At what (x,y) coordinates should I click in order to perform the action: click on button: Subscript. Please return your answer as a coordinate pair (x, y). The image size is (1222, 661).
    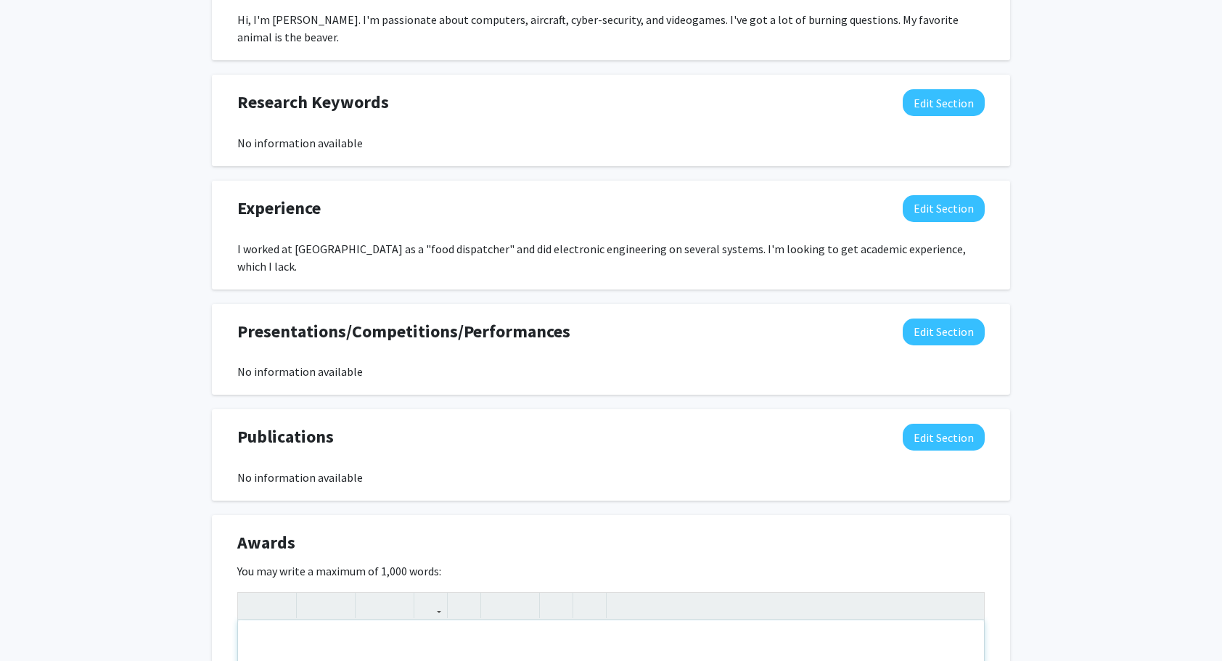
    Looking at the image, I should click on (397, 605).